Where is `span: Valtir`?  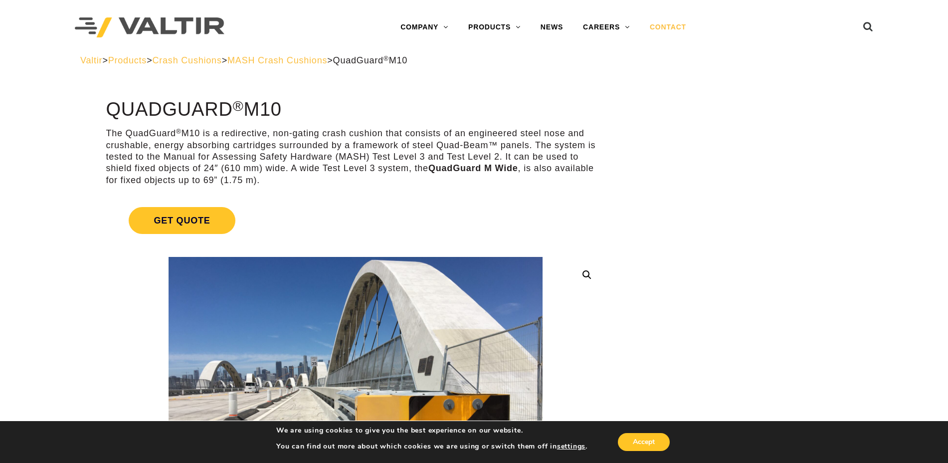 span: Valtir is located at coordinates (91, 60).